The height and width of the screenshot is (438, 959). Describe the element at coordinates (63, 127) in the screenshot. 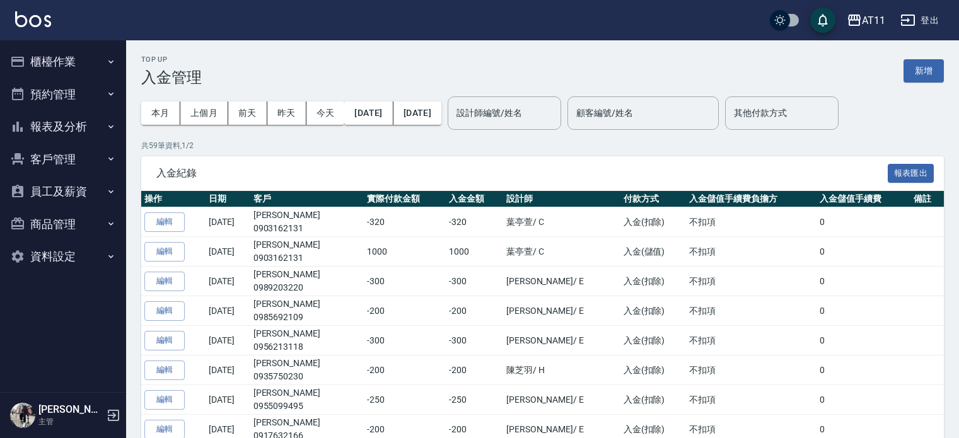

I see `button: 報表及分析` at that location.